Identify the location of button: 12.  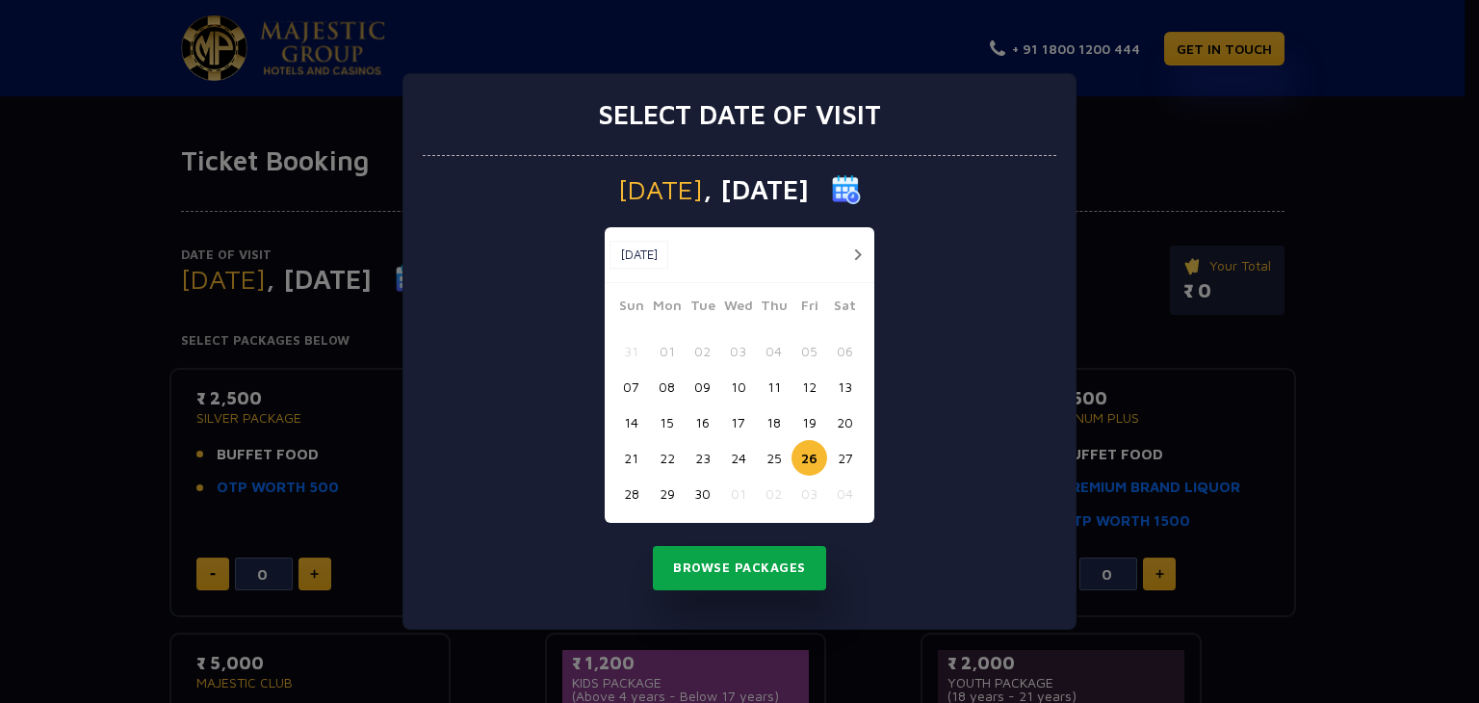
(809, 386).